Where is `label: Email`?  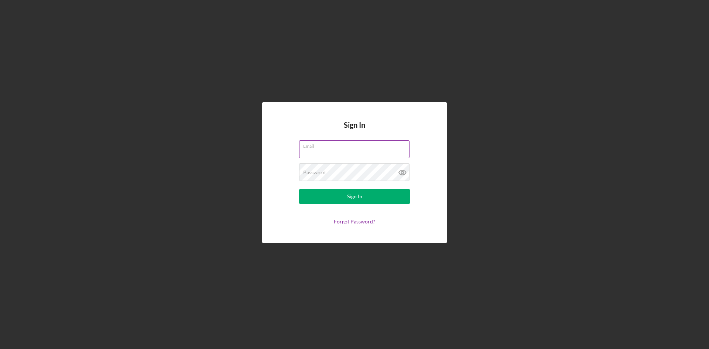
label: Email is located at coordinates (356, 145).